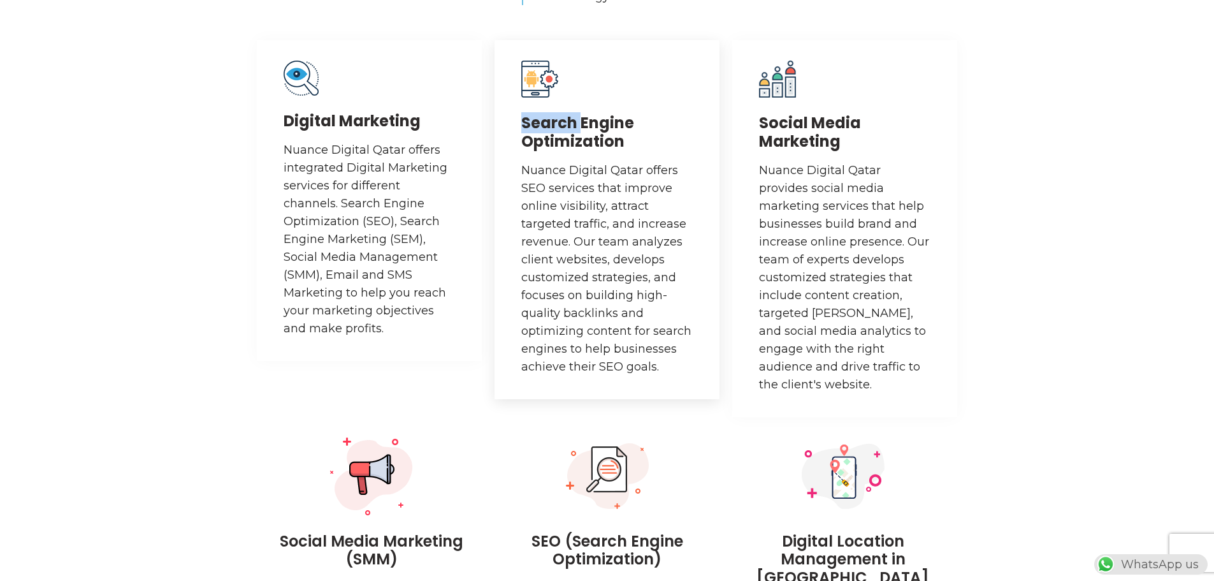 The height and width of the screenshot is (581, 1214). Describe the element at coordinates (607, 133) in the screenshot. I see `h3: Search Engine Optimization` at that location.